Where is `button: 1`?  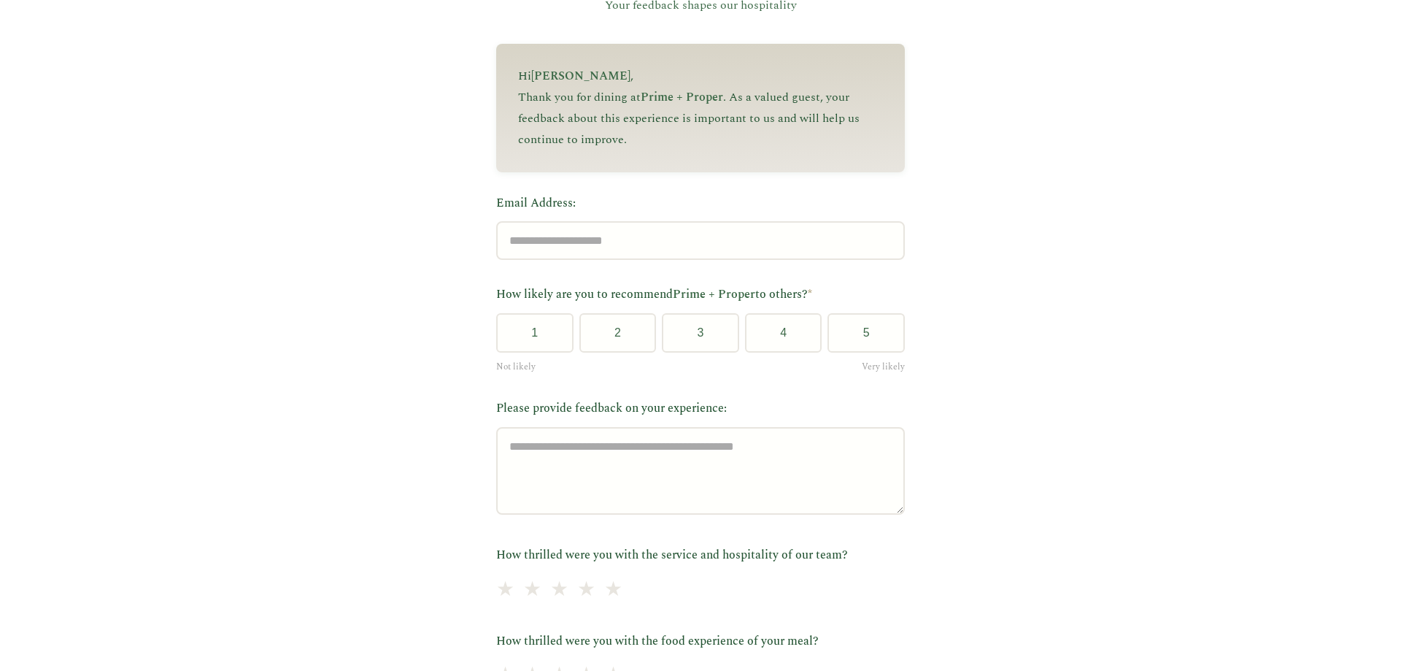 button: 1 is located at coordinates (535, 333).